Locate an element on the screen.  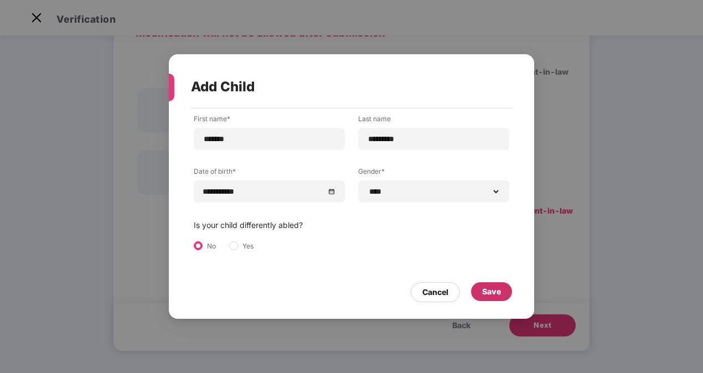
label: First name* is located at coordinates (269, 121).